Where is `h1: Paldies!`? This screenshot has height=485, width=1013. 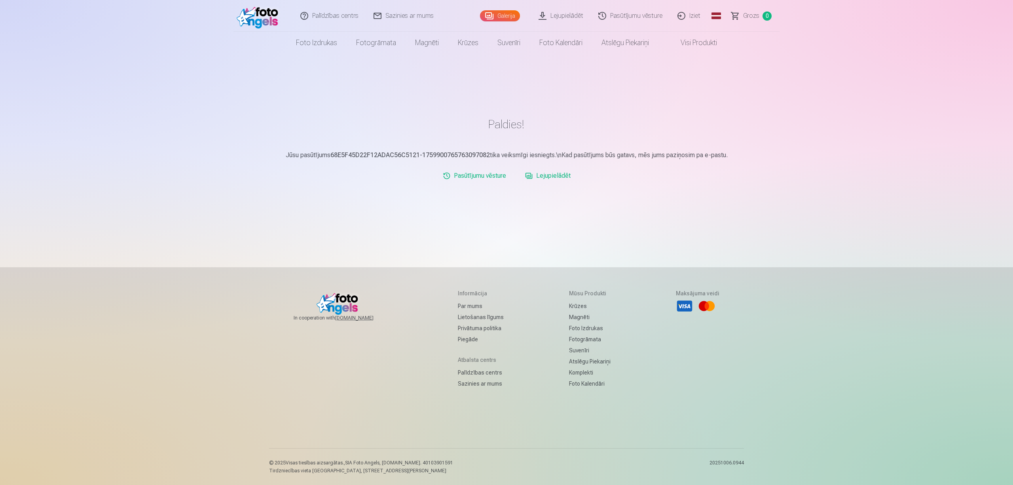 h1: Paldies! is located at coordinates (506, 124).